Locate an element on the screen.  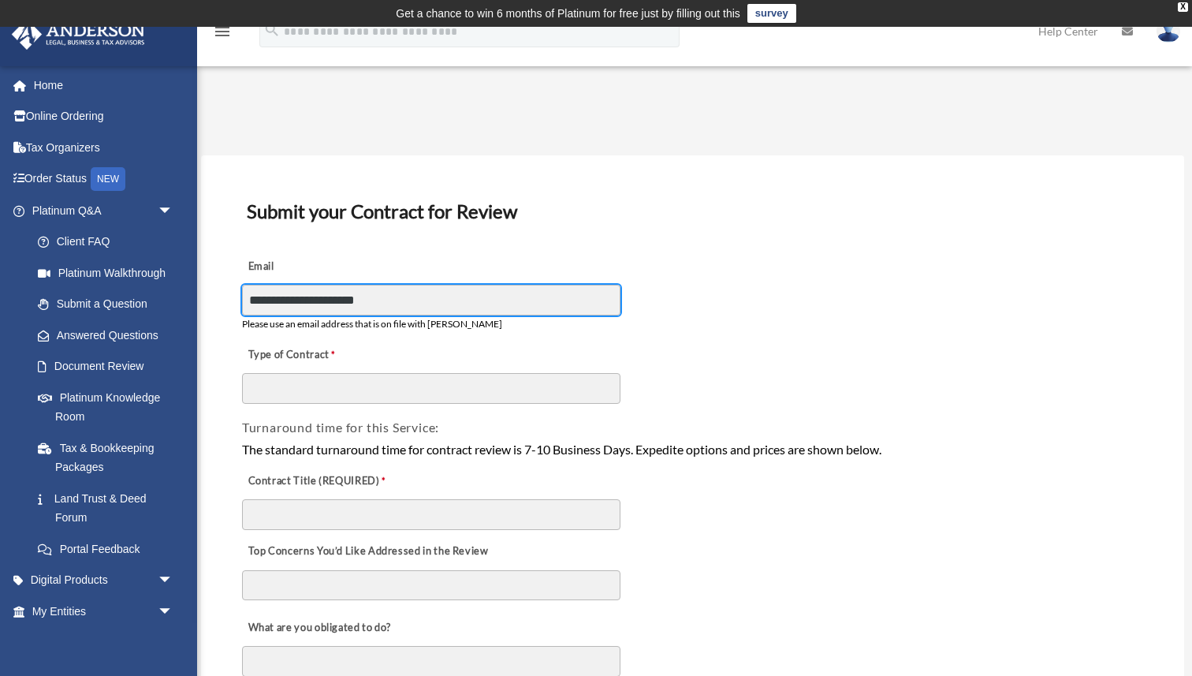
a: Answered Questions is located at coordinates (110, 335).